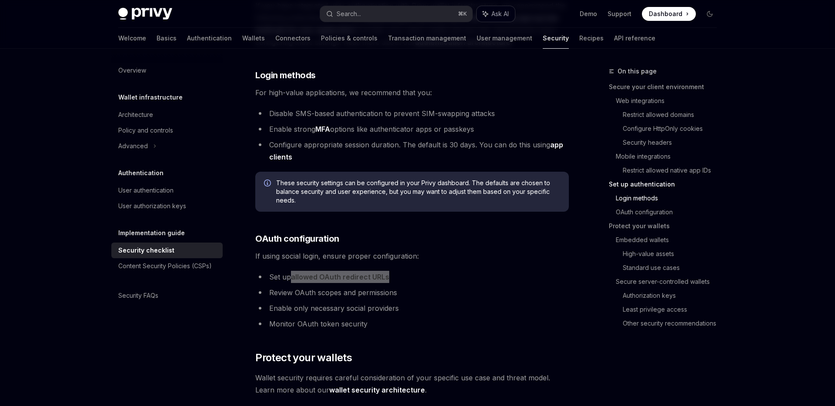 The image size is (835, 406). What do you see at coordinates (412, 256) in the screenshot?
I see `span: If using social login, ensure proper configuration:` at bounding box center [412, 256].